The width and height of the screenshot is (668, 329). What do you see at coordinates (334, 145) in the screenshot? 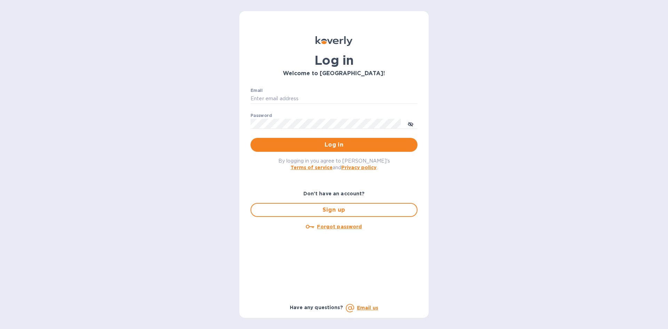
I see `button: Log in` at bounding box center [334, 145].